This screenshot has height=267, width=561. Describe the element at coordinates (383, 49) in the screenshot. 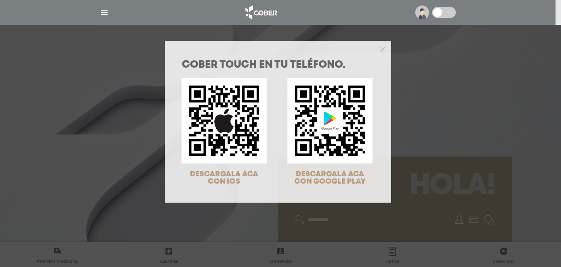

I see `button: Close` at that location.